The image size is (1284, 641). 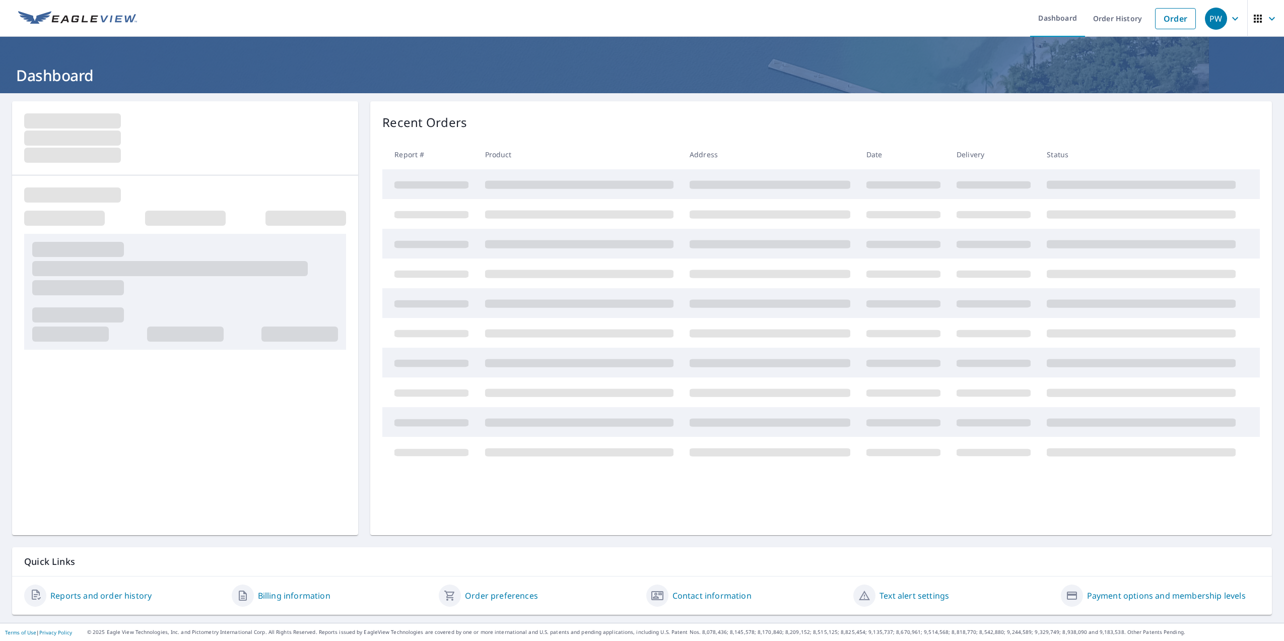 I want to click on th: Date, so click(x=903, y=154).